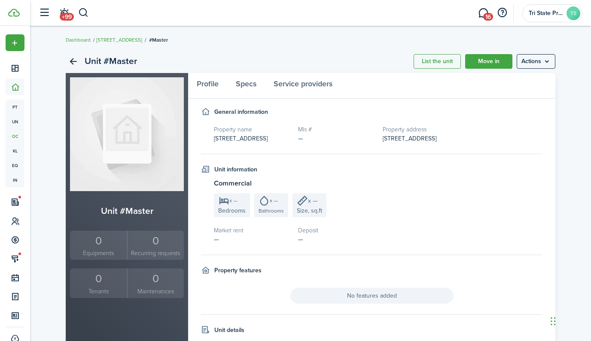 Image resolution: width=591 pixels, height=341 pixels. Describe the element at coordinates (15, 165) in the screenshot. I see `span: eq` at that location.